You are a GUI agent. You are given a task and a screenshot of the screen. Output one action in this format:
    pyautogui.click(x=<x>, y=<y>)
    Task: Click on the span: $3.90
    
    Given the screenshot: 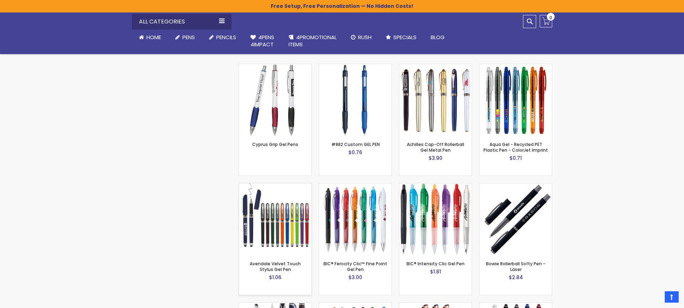 What is the action you would take?
    pyautogui.click(x=435, y=158)
    